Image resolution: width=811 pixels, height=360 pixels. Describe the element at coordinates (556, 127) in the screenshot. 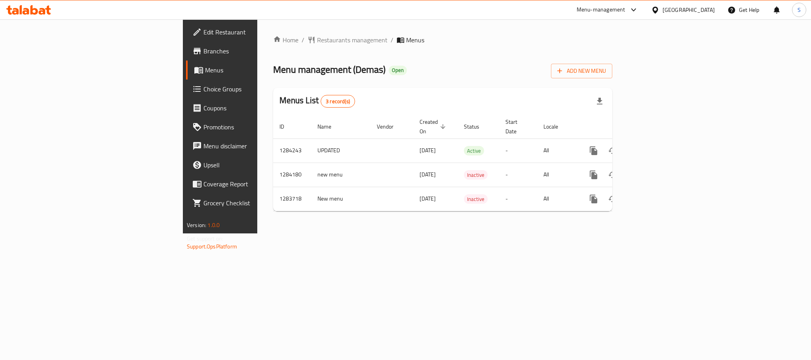

I see `span: Locale` at that location.